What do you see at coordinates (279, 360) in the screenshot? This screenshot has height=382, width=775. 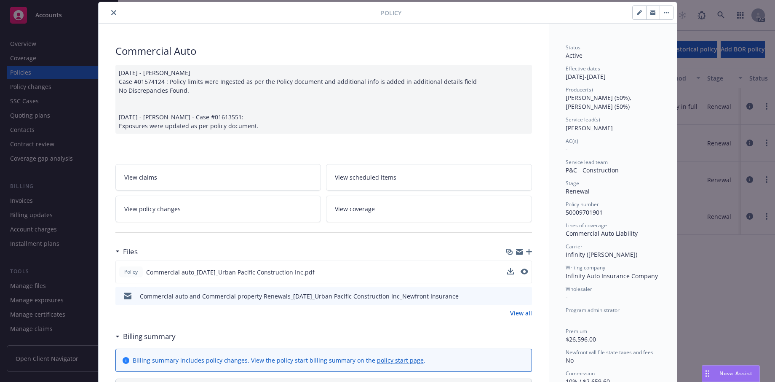 I see `div: Billing summary includes policy changes. View the policy start billing summary on the .` at bounding box center [279, 360].